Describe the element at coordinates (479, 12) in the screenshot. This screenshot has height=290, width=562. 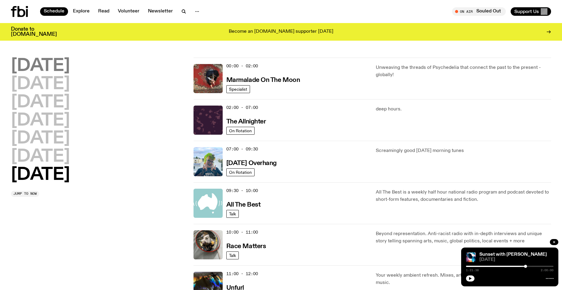
I see `button: On AirSouled Out` at that location.